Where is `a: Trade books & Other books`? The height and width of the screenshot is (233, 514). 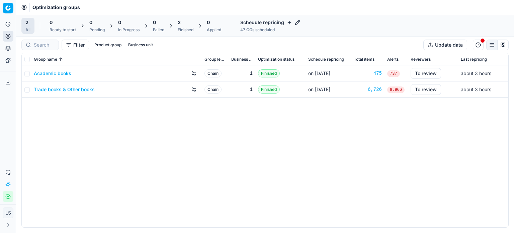
a: Trade books & Other books is located at coordinates (64, 89).